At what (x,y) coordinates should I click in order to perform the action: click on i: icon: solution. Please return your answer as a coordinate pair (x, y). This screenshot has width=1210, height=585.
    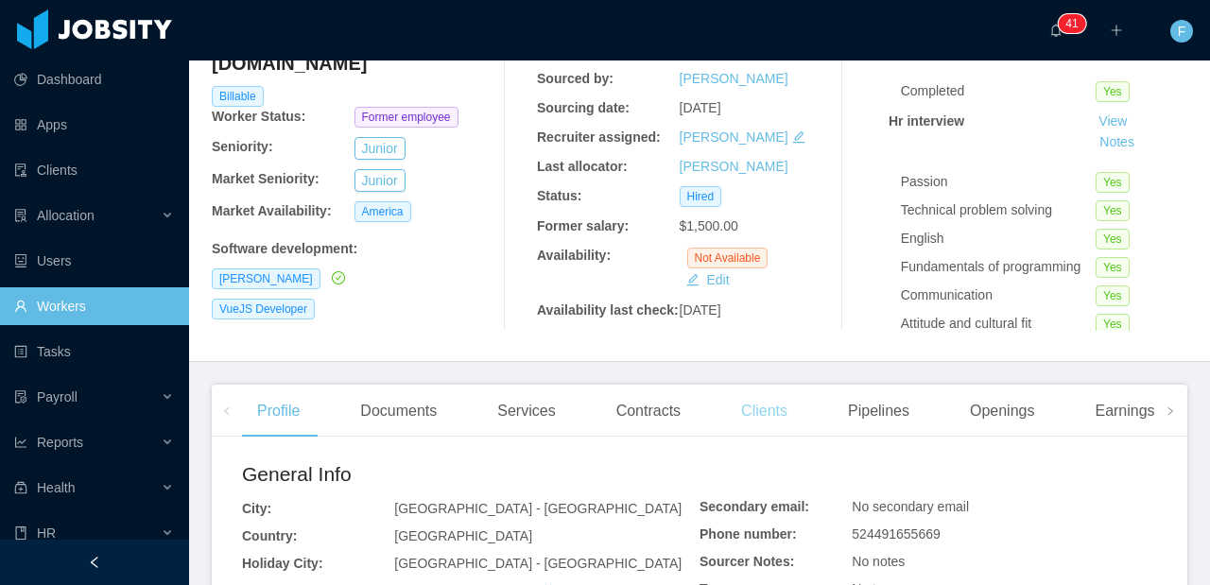
    Looking at the image, I should click on (21, 215).